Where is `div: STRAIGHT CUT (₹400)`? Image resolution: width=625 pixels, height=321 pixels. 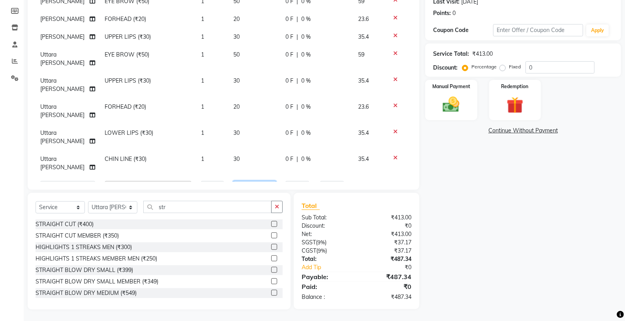
div: STRAIGHT CUT (₹400) is located at coordinates (64, 224).